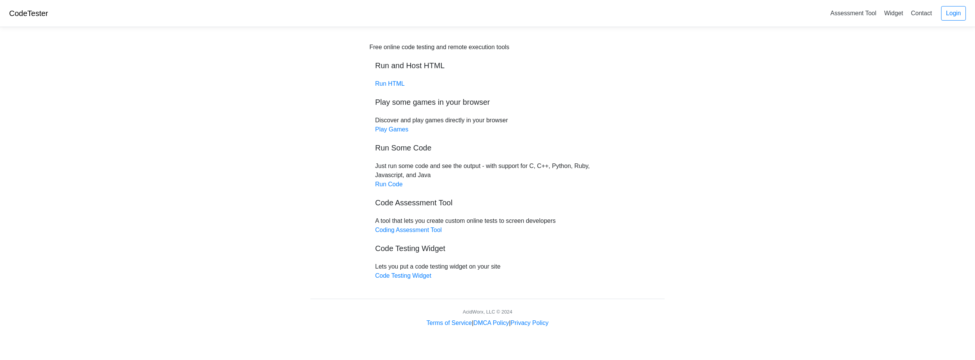 The width and height of the screenshot is (975, 360). Describe the element at coordinates (922, 13) in the screenshot. I see `a: Contact` at that location.